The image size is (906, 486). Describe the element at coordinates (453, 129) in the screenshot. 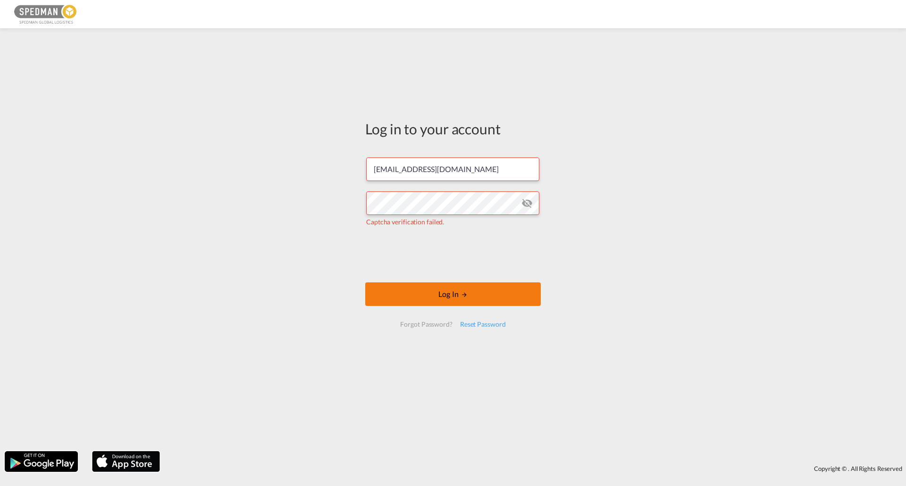

I see `div: Log in to your account` at that location.